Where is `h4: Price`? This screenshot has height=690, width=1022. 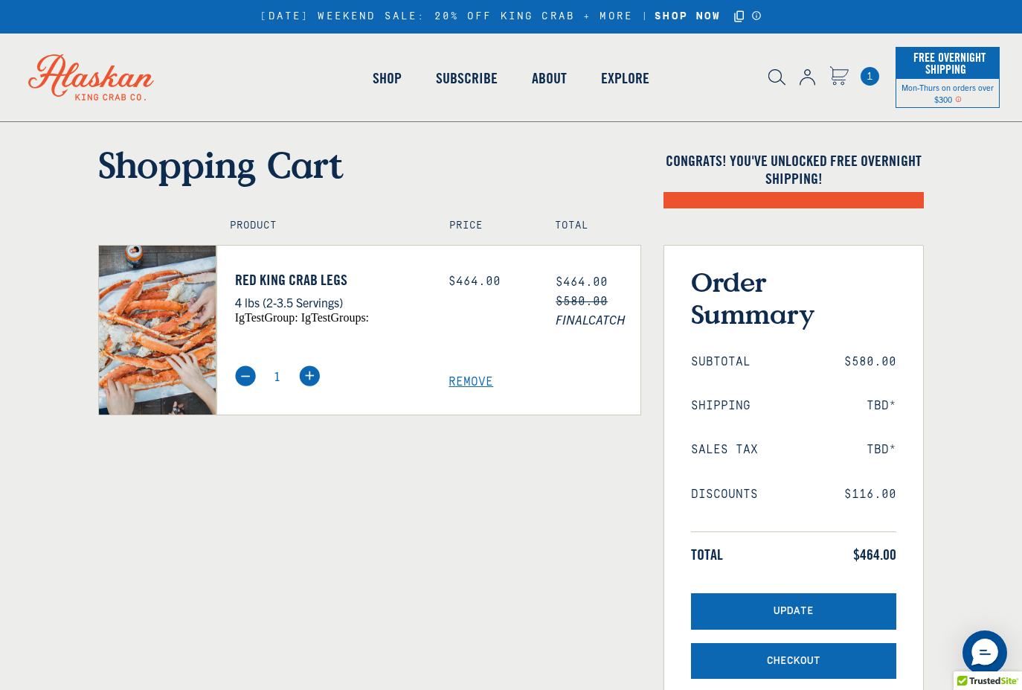
h4: Price is located at coordinates (486, 225).